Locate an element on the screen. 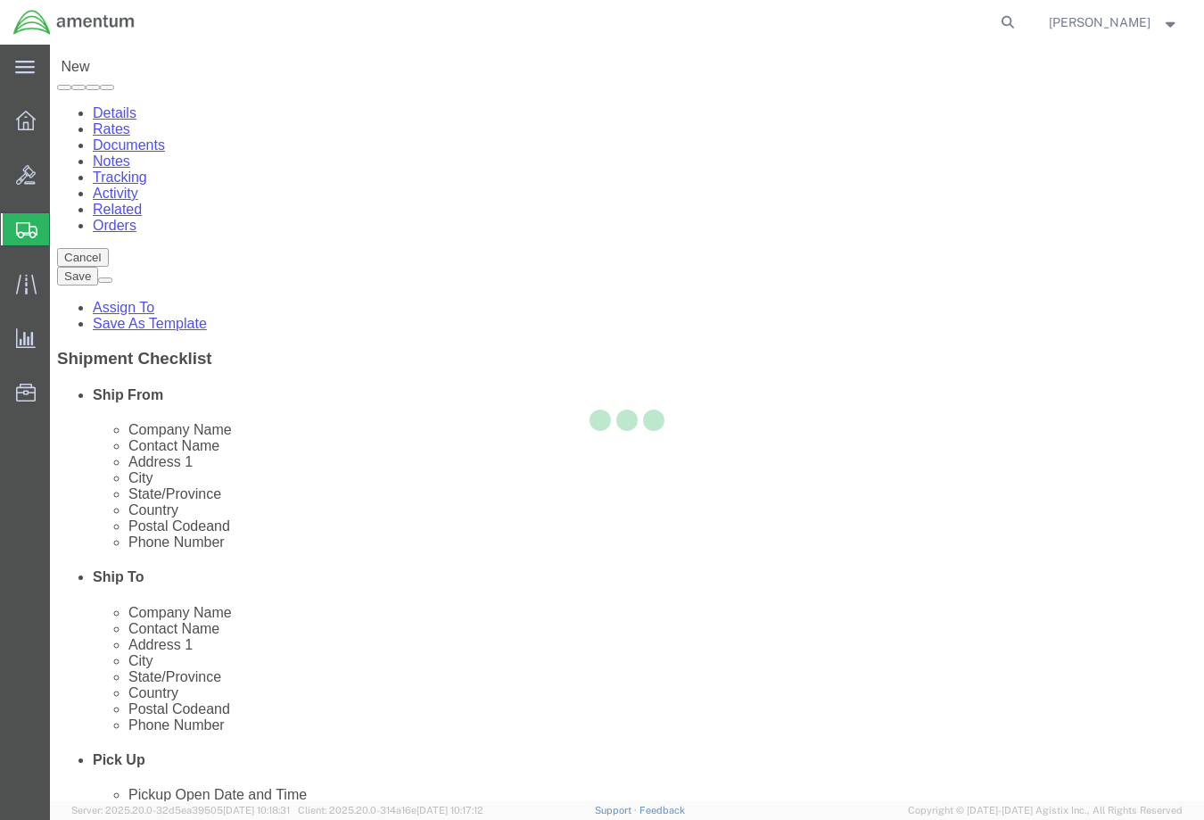  span: Bridget Agyemang is located at coordinates (1100, 22).